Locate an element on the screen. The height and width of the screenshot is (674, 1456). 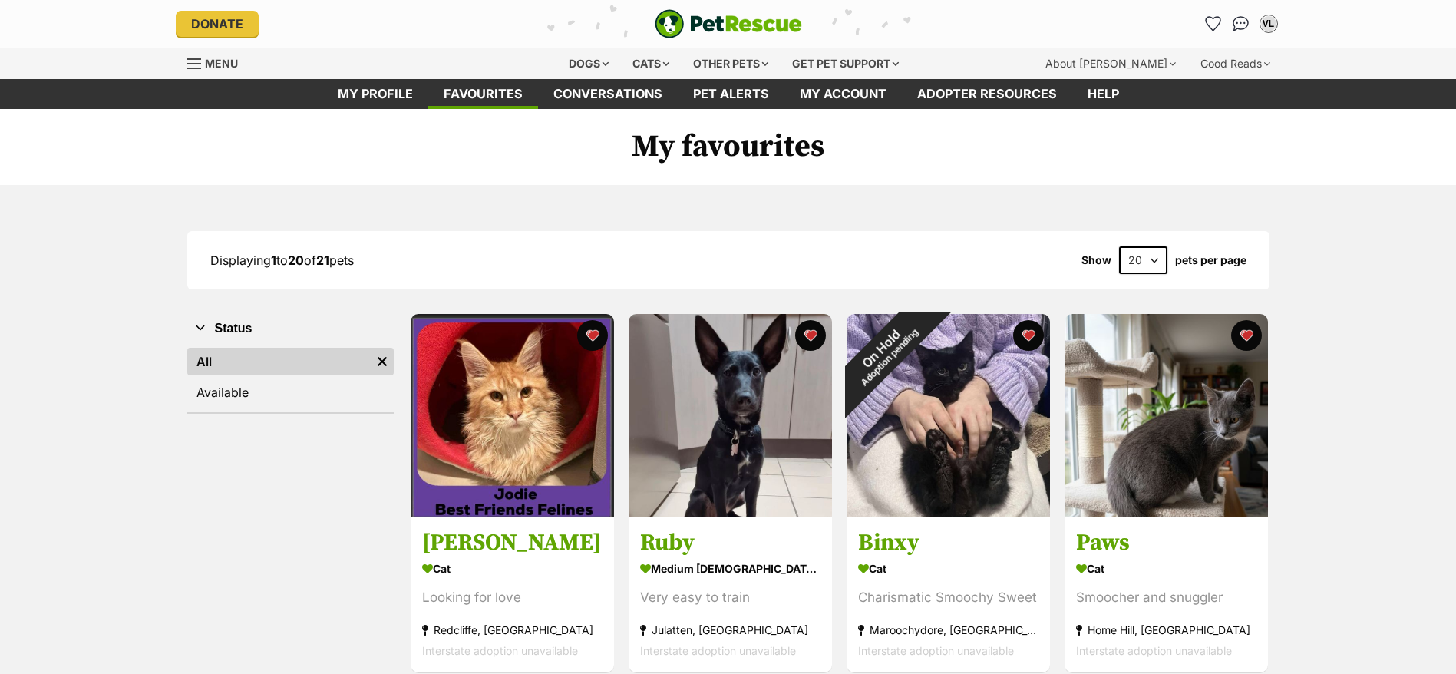
h3: Paws is located at coordinates (1166, 543).